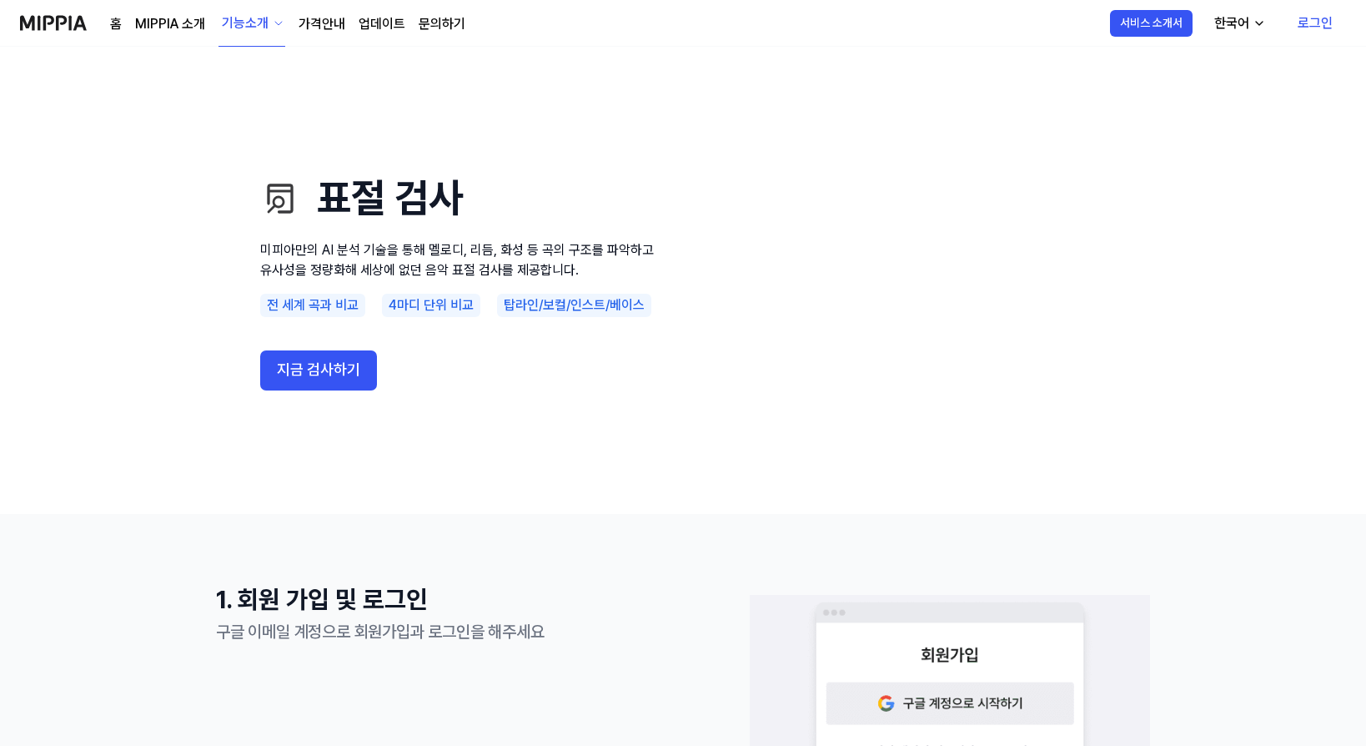 The height and width of the screenshot is (746, 1366). I want to click on div: 4마디 단위 비교, so click(431, 305).